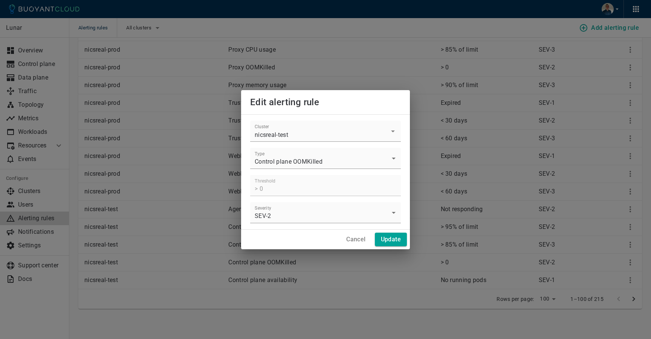  I want to click on label: Severity, so click(263, 208).